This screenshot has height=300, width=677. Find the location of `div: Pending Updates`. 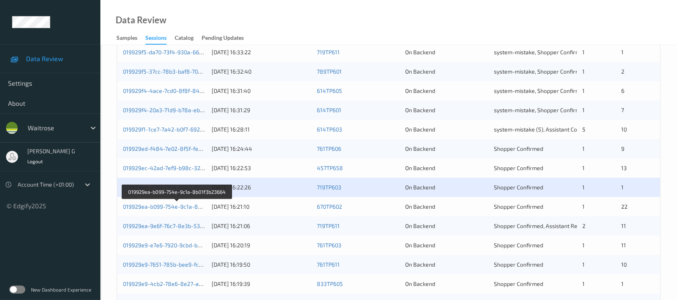

div: Pending Updates is located at coordinates (222, 39).